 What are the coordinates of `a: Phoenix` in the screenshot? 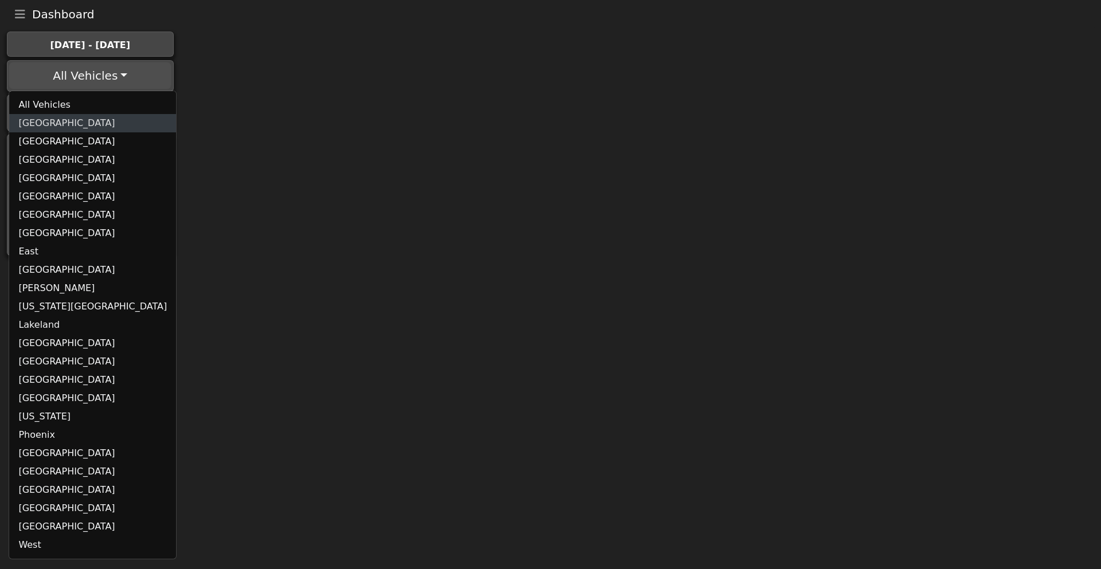 It's located at (92, 435).